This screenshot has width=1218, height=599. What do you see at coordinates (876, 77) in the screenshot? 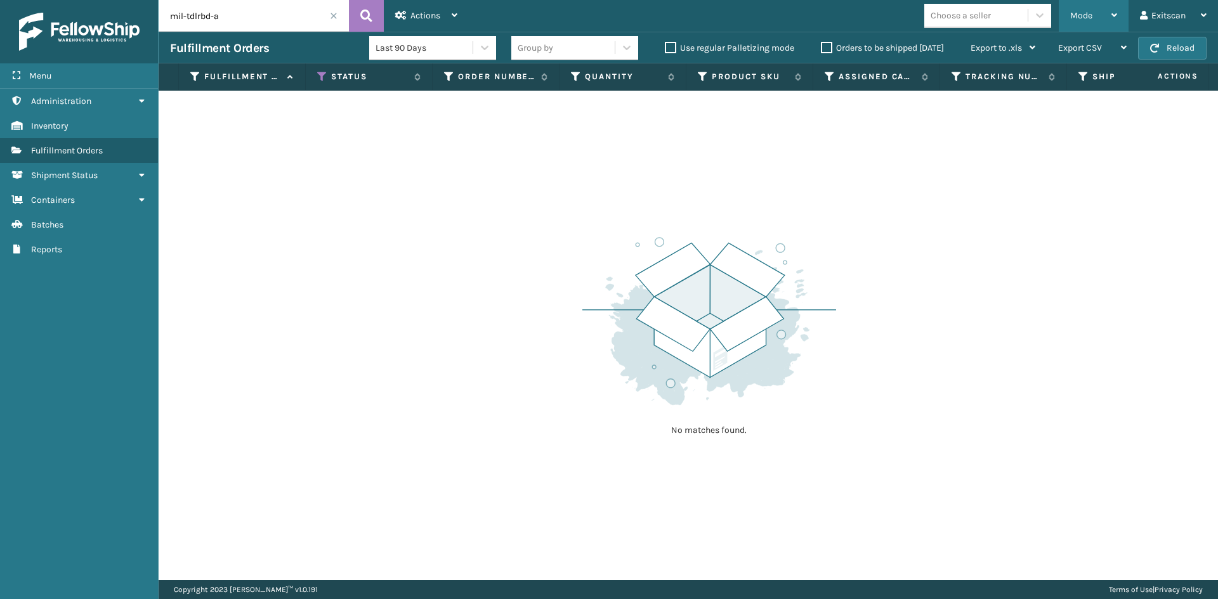
I see `label: Assigned Carrier Service` at bounding box center [876, 77].